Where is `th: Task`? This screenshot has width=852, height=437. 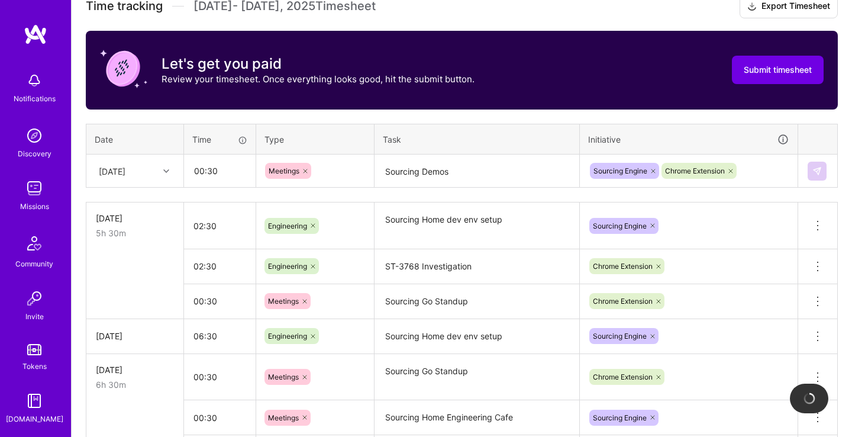
th: Task is located at coordinates (477, 139).